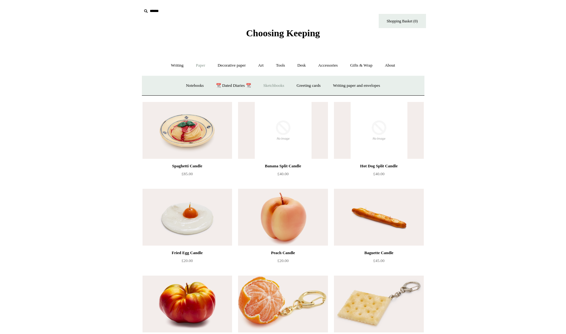 The height and width of the screenshot is (334, 566). Describe the element at coordinates (356, 85) in the screenshot. I see `a: Writing paper and envelopes` at that location.